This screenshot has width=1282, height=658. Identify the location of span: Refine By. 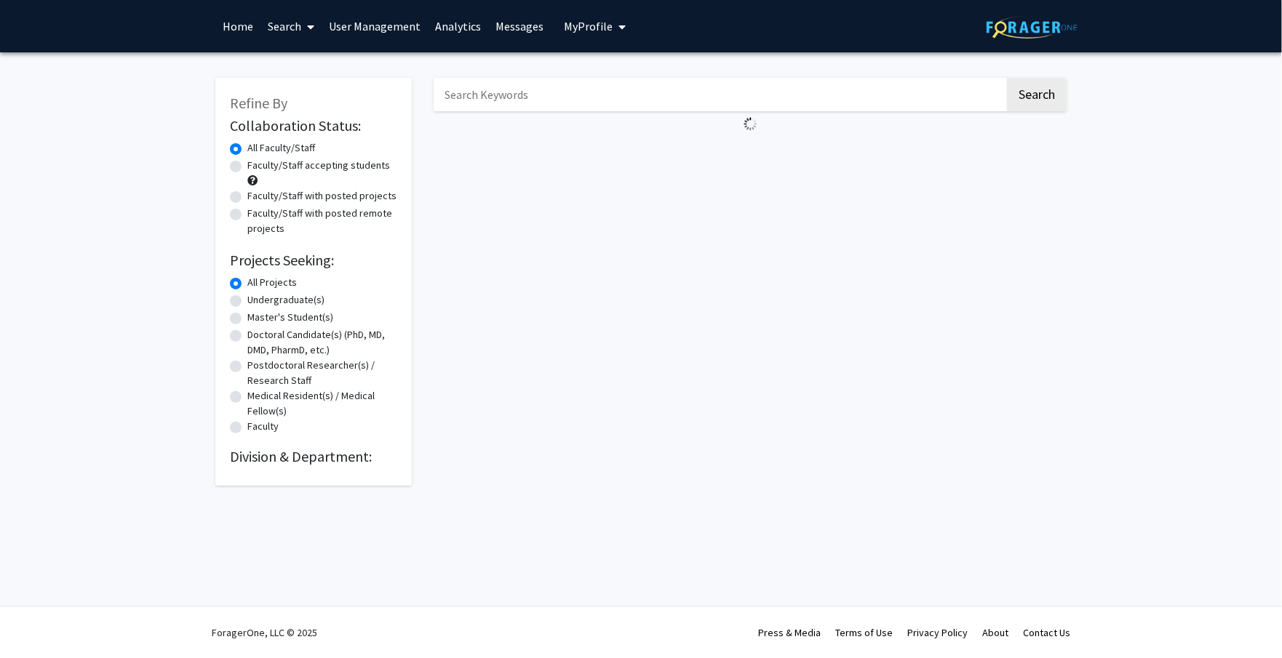
(258, 103).